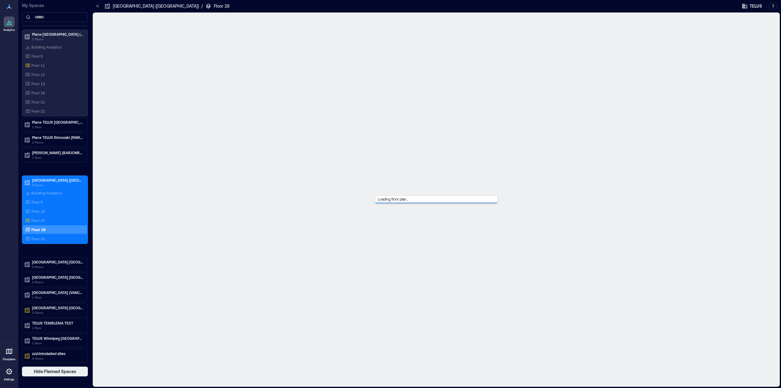  What do you see at coordinates (752, 6) in the screenshot?
I see `button: TELUS` at bounding box center [752, 6].